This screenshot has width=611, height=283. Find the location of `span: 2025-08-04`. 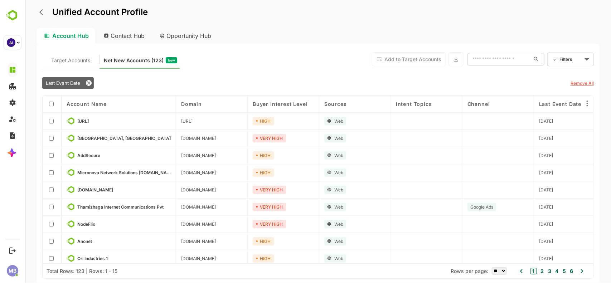

span: 2025-08-04 is located at coordinates (521, 155).